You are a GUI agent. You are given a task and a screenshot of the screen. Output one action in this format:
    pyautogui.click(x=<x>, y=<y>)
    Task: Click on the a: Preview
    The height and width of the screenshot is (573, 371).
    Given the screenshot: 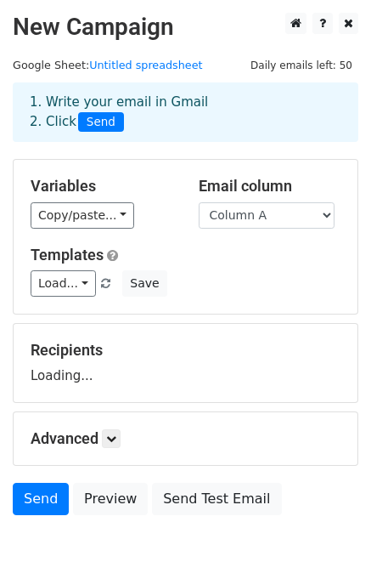 What is the action you would take?
    pyautogui.click(x=111, y=499)
    